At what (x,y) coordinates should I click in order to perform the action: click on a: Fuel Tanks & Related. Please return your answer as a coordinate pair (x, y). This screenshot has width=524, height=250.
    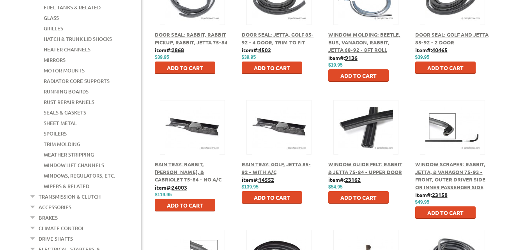
    Looking at the image, I should click on (72, 7).